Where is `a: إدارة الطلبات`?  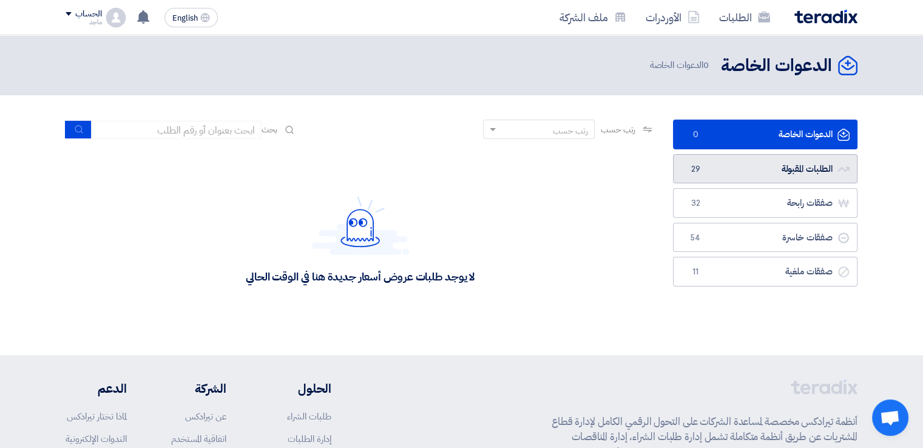
a: إدارة الطلبات is located at coordinates (309, 439).